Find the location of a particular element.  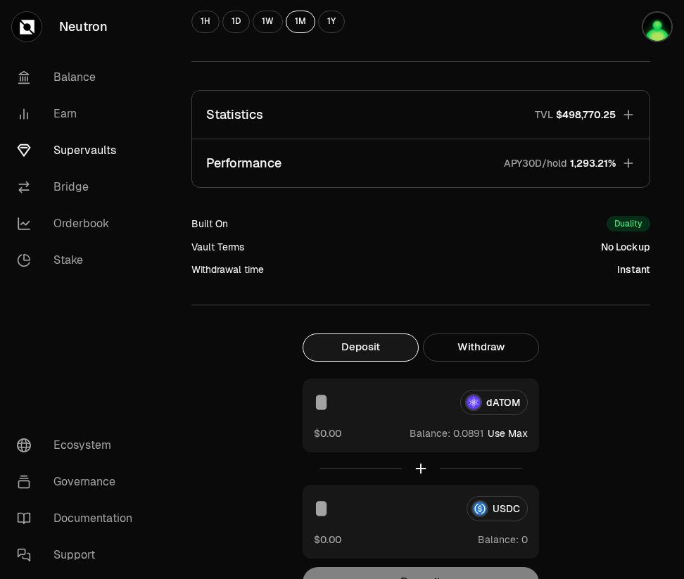

div: Built On is located at coordinates (210, 224).